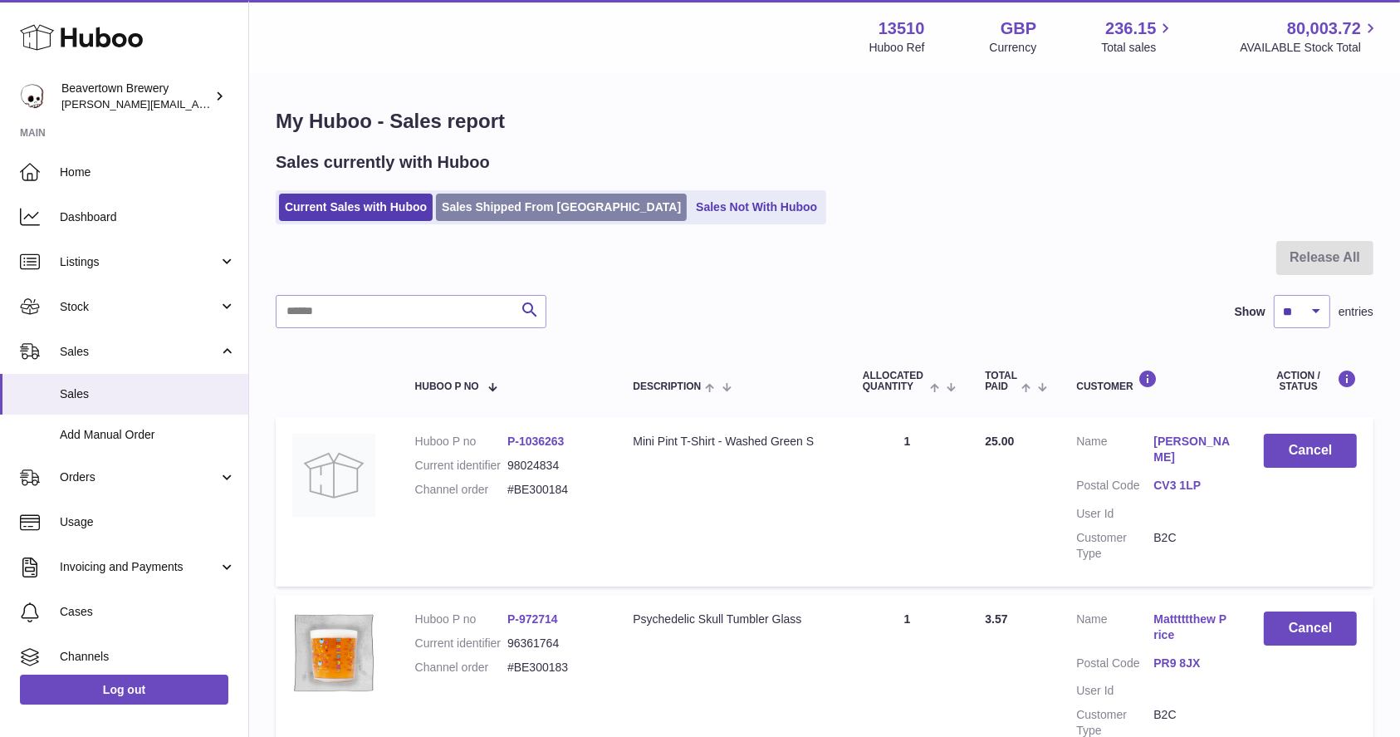 This screenshot has height=737, width=1400. What do you see at coordinates (148, 611) in the screenshot?
I see `span: Cases` at bounding box center [148, 611].